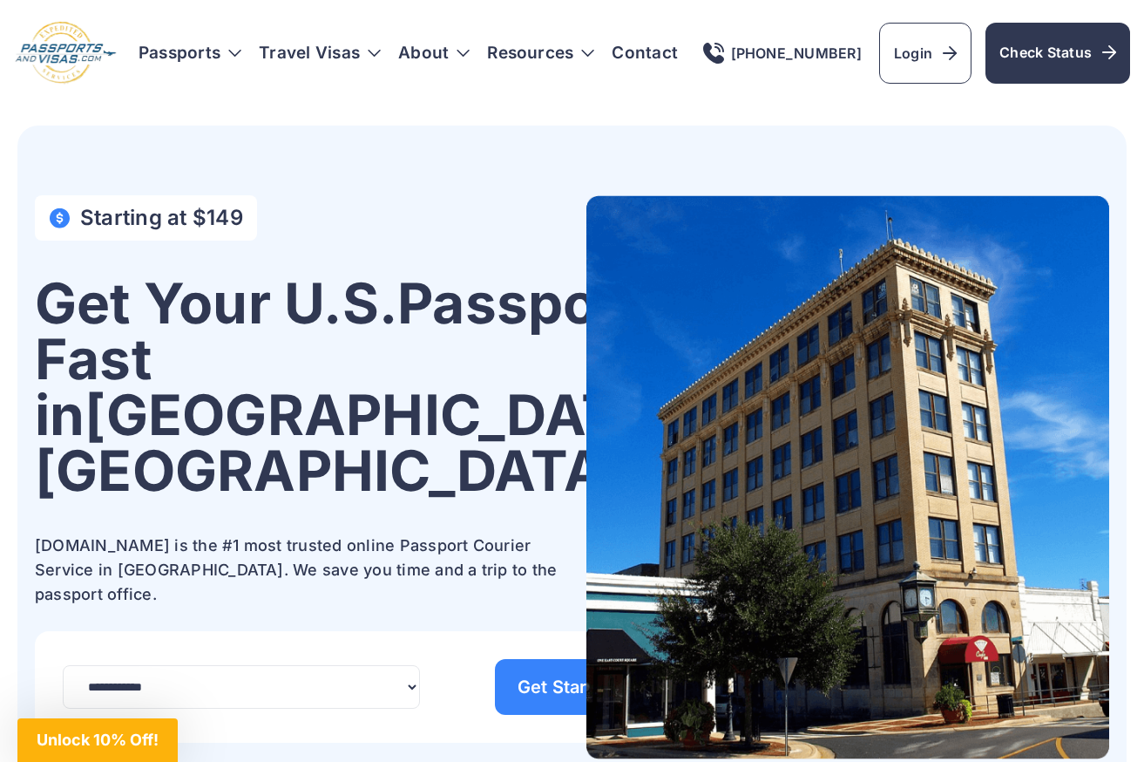  I want to click on span: Check Status, so click(1058, 52).